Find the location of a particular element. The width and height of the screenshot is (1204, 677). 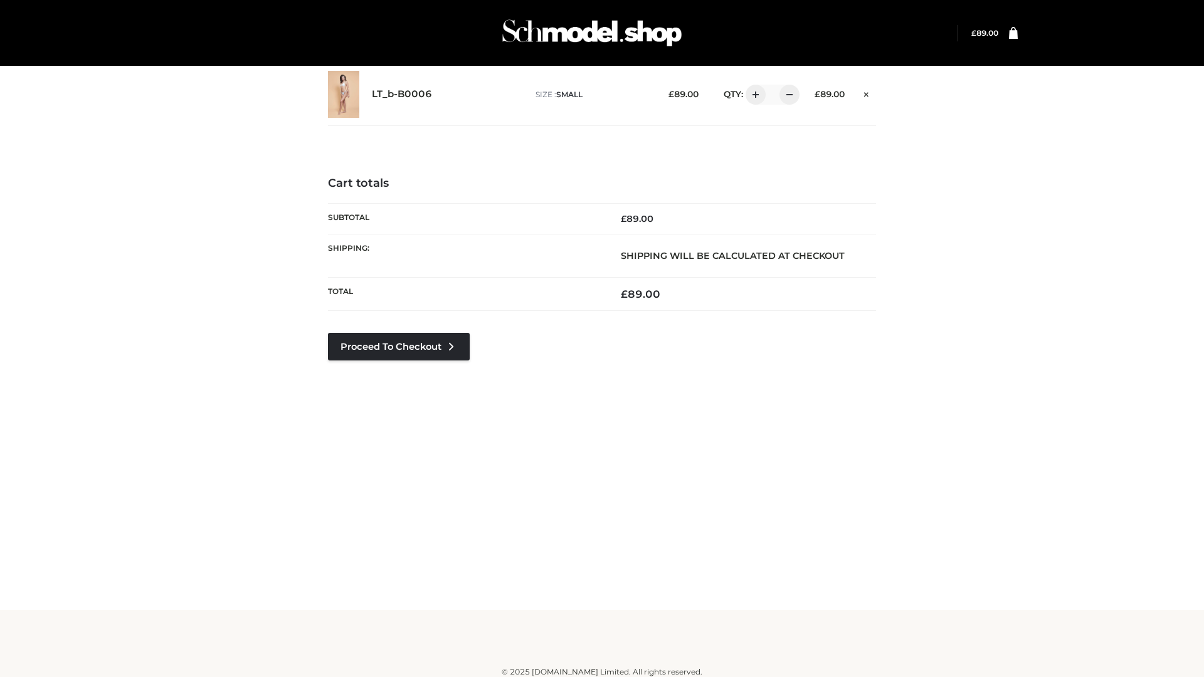

a: £89.00 is located at coordinates (985, 33).